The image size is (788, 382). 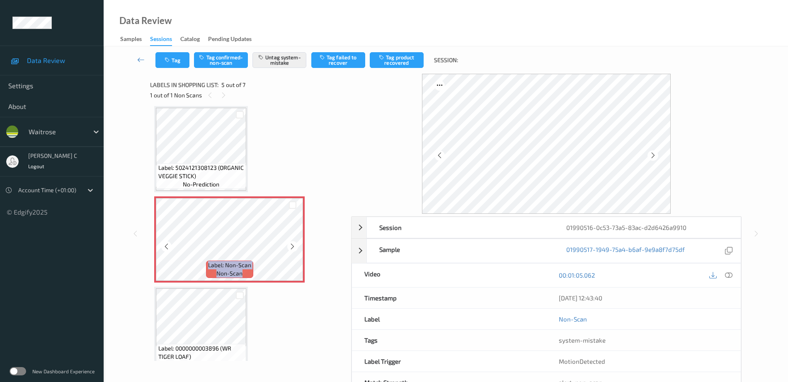 What do you see at coordinates (247, 95) in the screenshot?
I see `div: 1 out of 1 Non Scans` at bounding box center [247, 95].